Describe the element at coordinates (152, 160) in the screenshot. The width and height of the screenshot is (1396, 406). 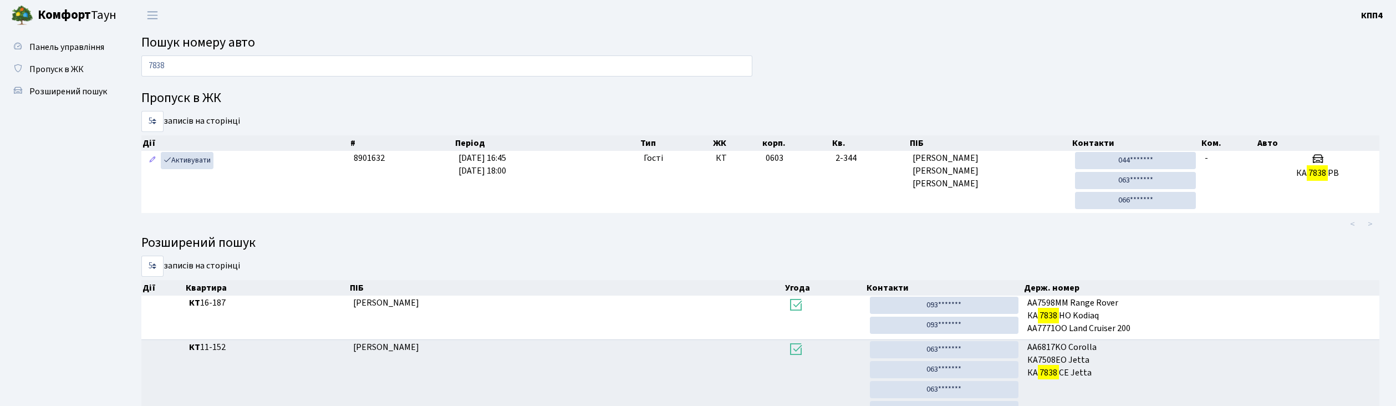
I see `a: Редагувати` at that location.